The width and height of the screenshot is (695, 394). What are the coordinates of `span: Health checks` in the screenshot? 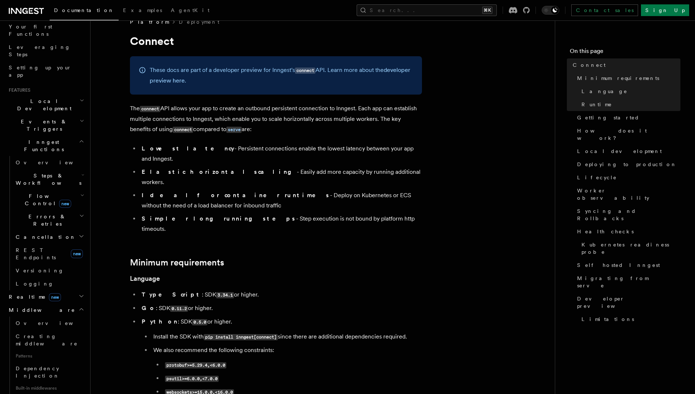 It's located at (605, 231).